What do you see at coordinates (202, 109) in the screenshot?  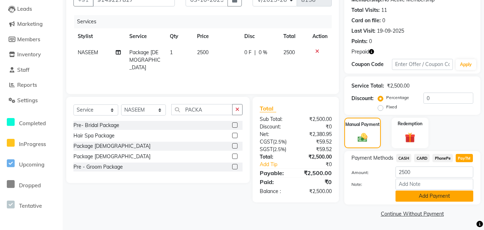 I see `input: Search or Scan` at bounding box center [202, 109].